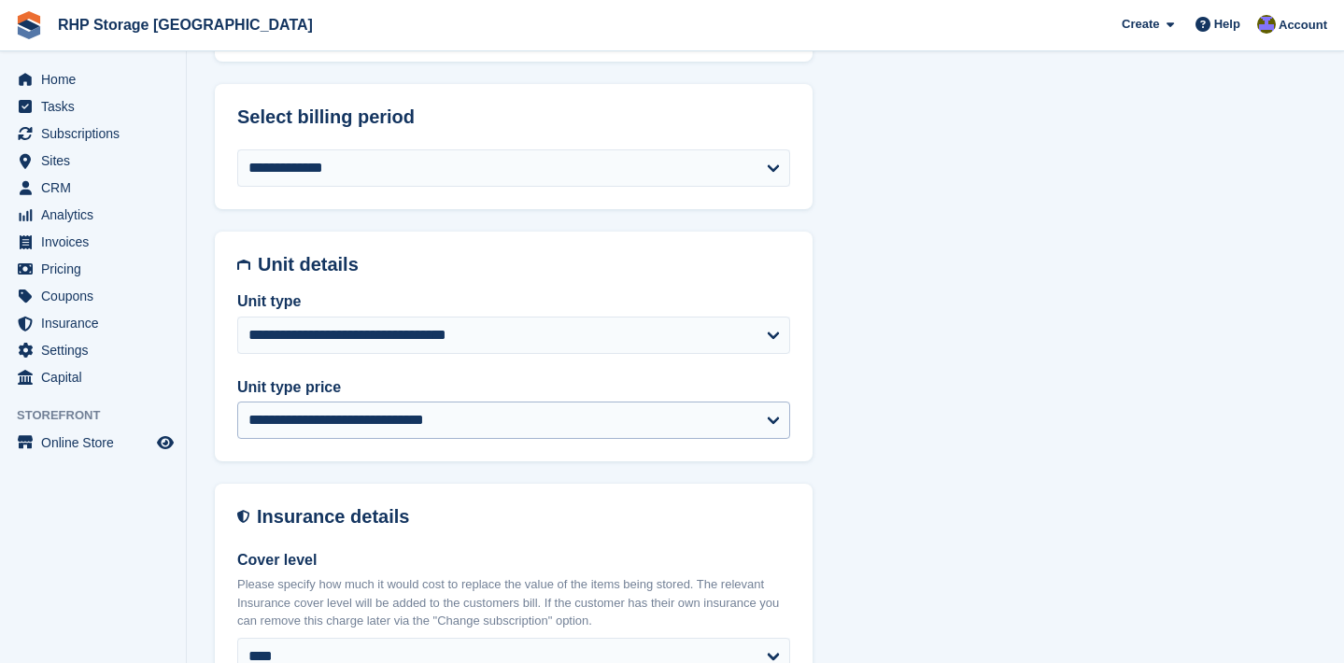 This screenshot has width=1344, height=663. Describe the element at coordinates (523, 517) in the screenshot. I see `h2: Insurance details` at that location.